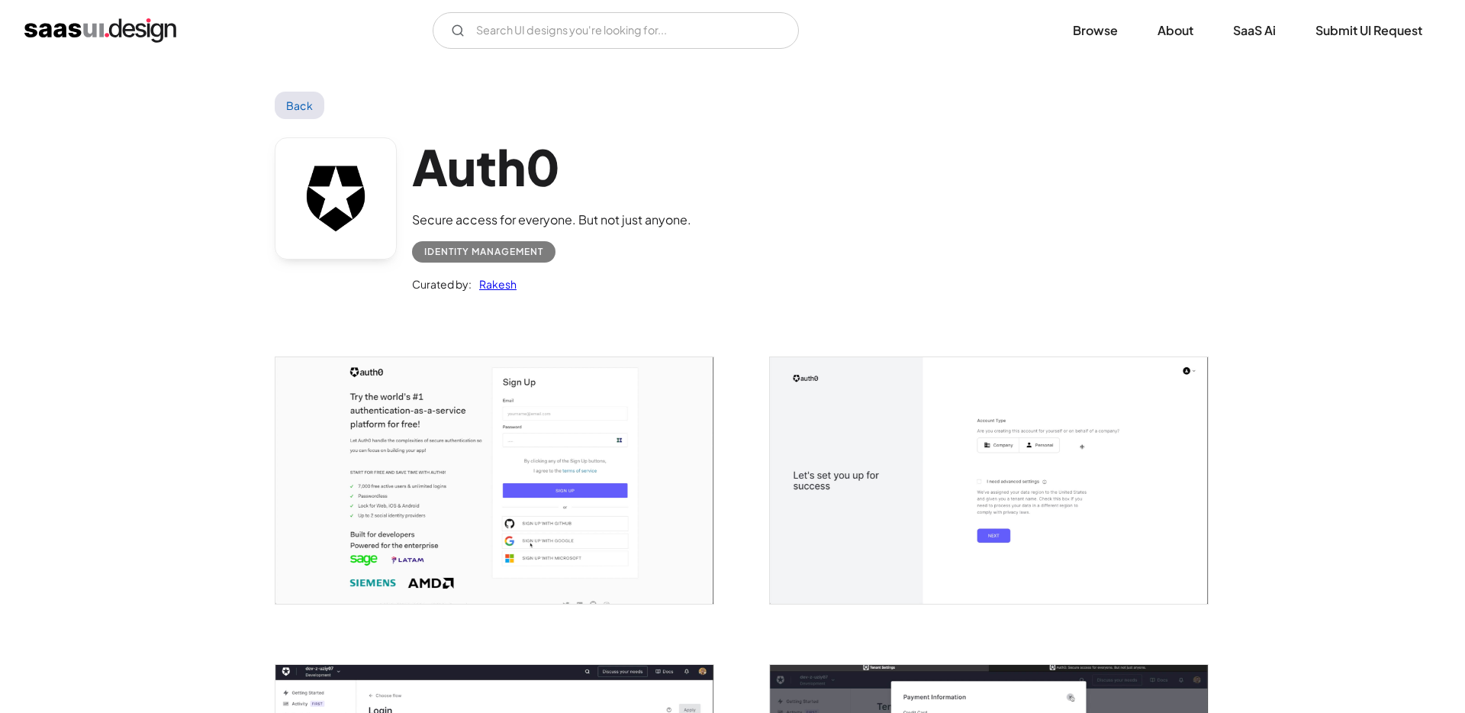  Describe the element at coordinates (494, 480) in the screenshot. I see `img: 61175e2014613c6c580f99ce_auth0-signup.jpg` at that location.